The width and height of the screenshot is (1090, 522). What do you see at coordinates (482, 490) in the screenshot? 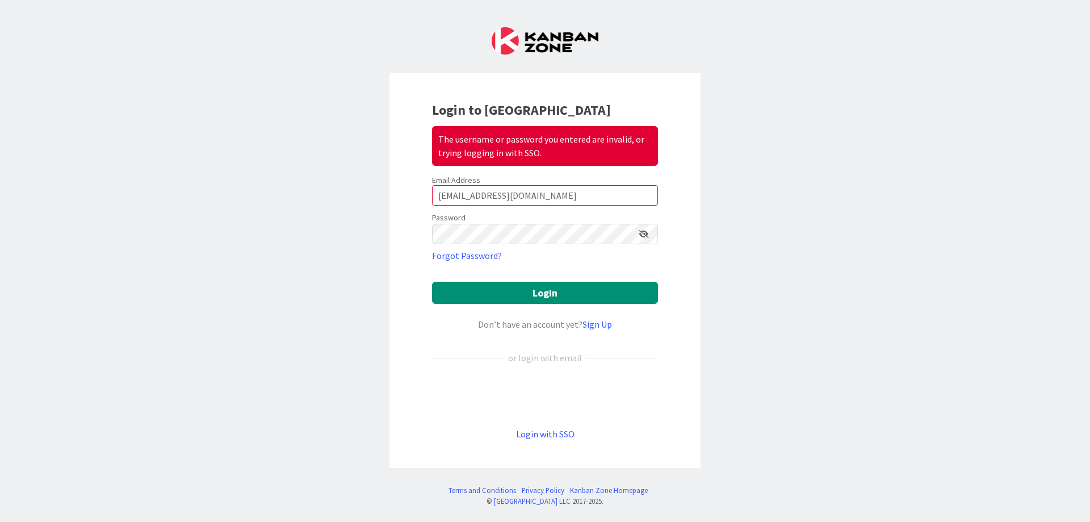
I see `a: Terms and Conditions` at bounding box center [482, 490].